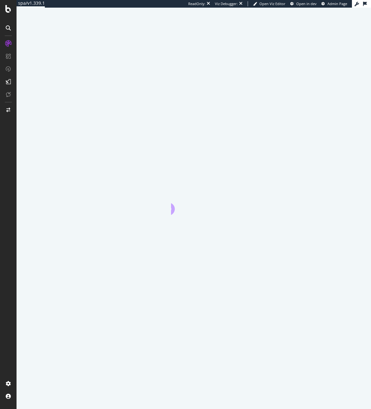 This screenshot has width=371, height=409. What do you see at coordinates (303, 4) in the screenshot?
I see `a: Open in dev` at bounding box center [303, 4].